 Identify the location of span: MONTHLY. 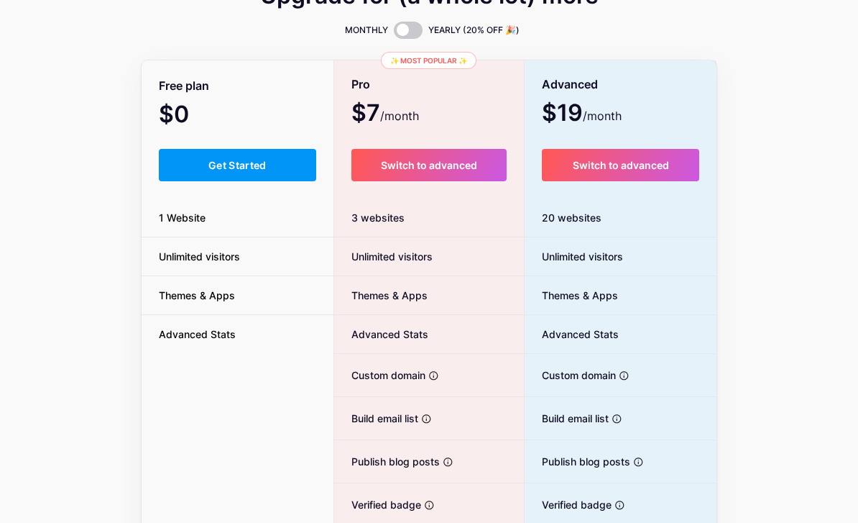
(367, 30).